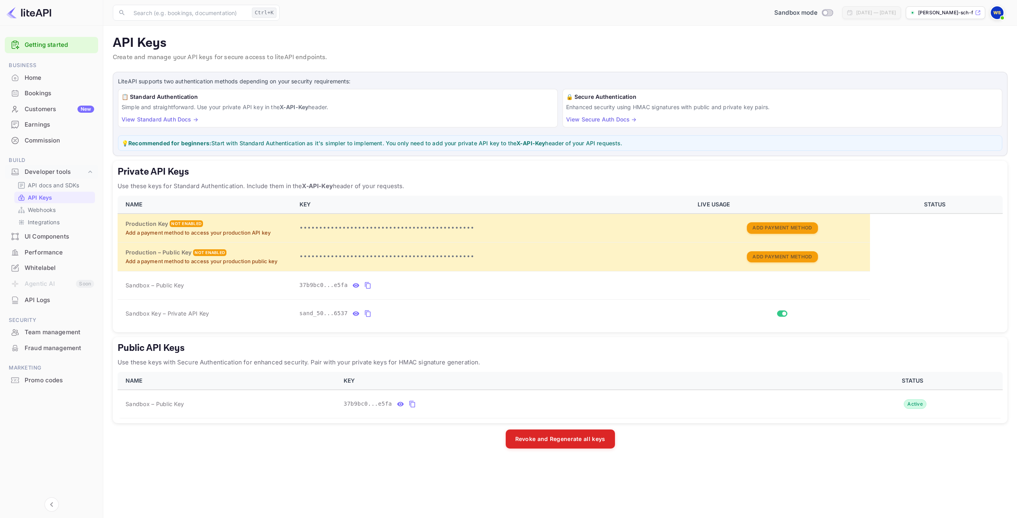 The width and height of the screenshot is (1017, 518). Describe the element at coordinates (51, 45) in the screenshot. I see `div: Getting started` at that location.